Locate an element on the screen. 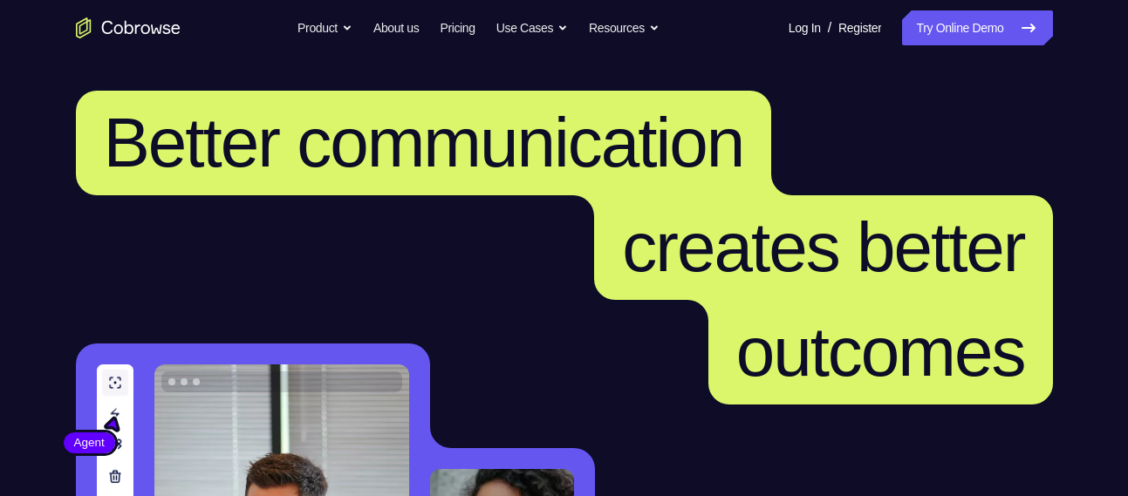 Image resolution: width=1128 pixels, height=496 pixels. a: Go to the home page is located at coordinates (128, 28).